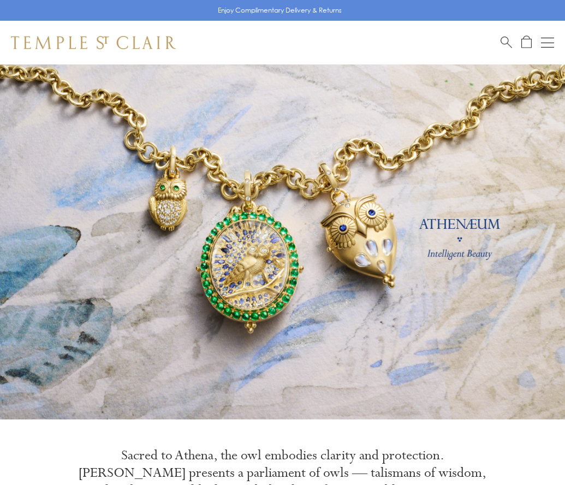 The width and height of the screenshot is (565, 485). What do you see at coordinates (93, 43) in the screenshot?
I see `img: Temple St. Clair` at bounding box center [93, 43].